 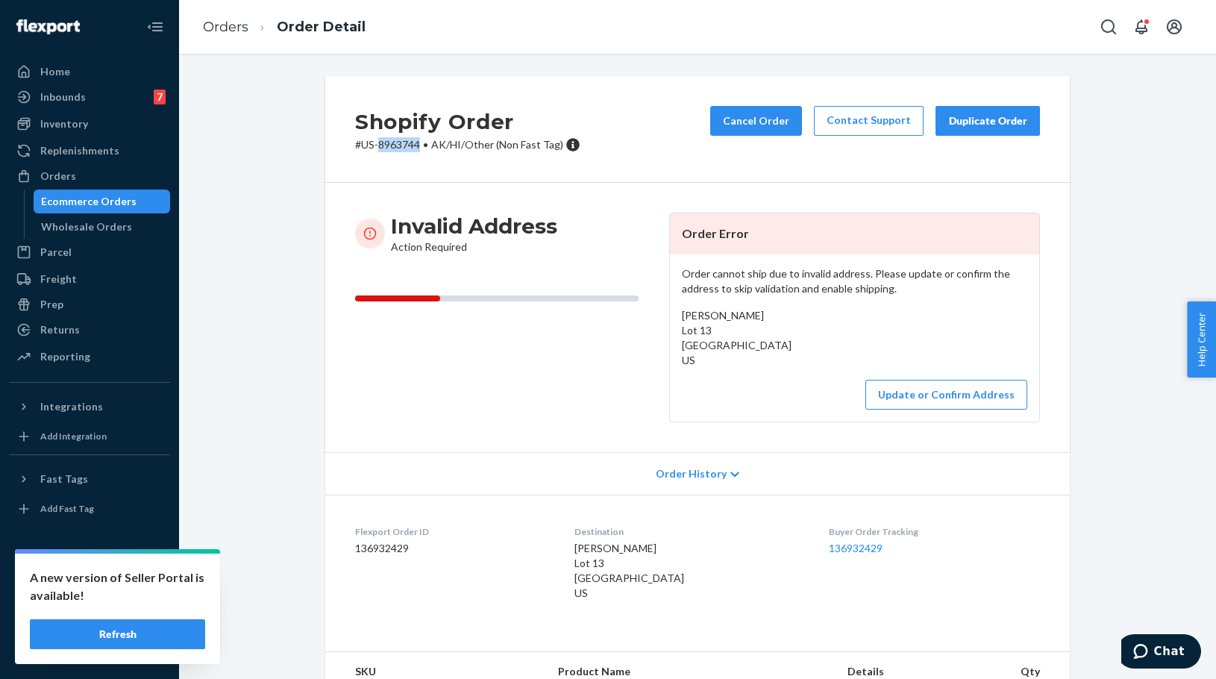 I want to click on button: Close Navigation, so click(x=155, y=27).